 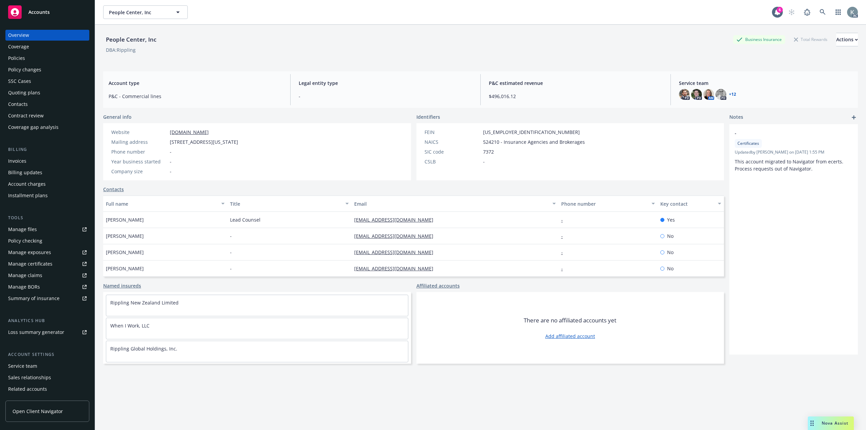 What do you see at coordinates (47, 321) in the screenshot?
I see `div: Analytics hub` at bounding box center [47, 321].